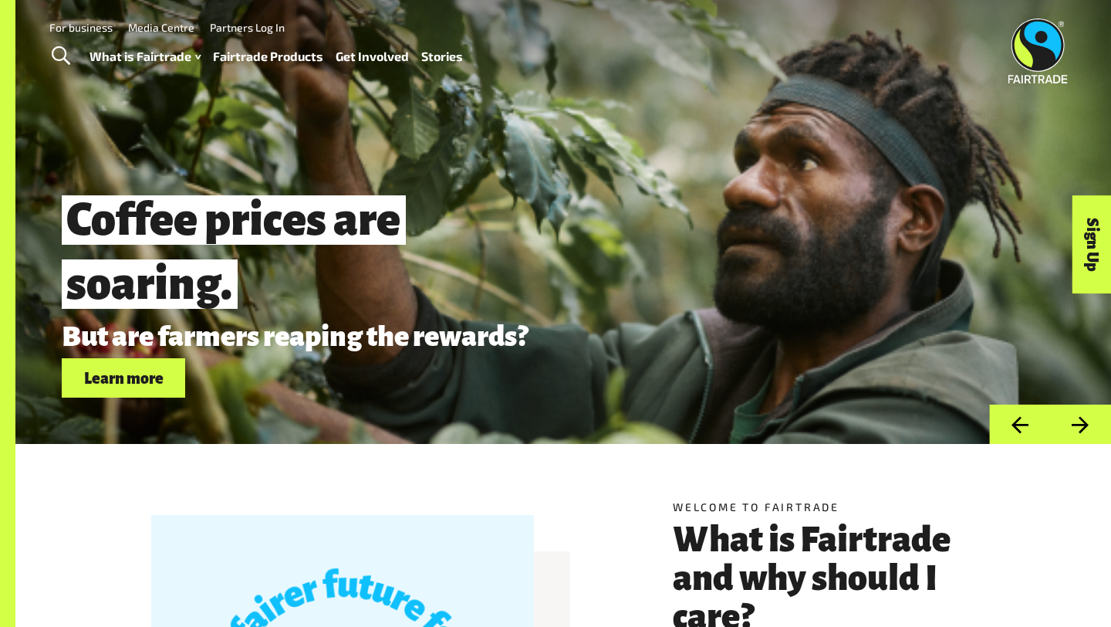 This screenshot has width=1111, height=627. I want to click on span: Coffee prices are soaring., so click(234, 252).